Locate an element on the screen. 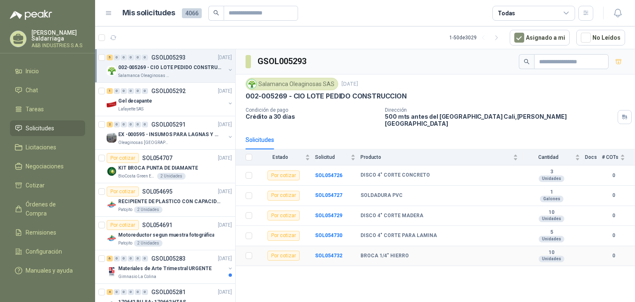  p: GSOL005293 is located at coordinates (168, 57).